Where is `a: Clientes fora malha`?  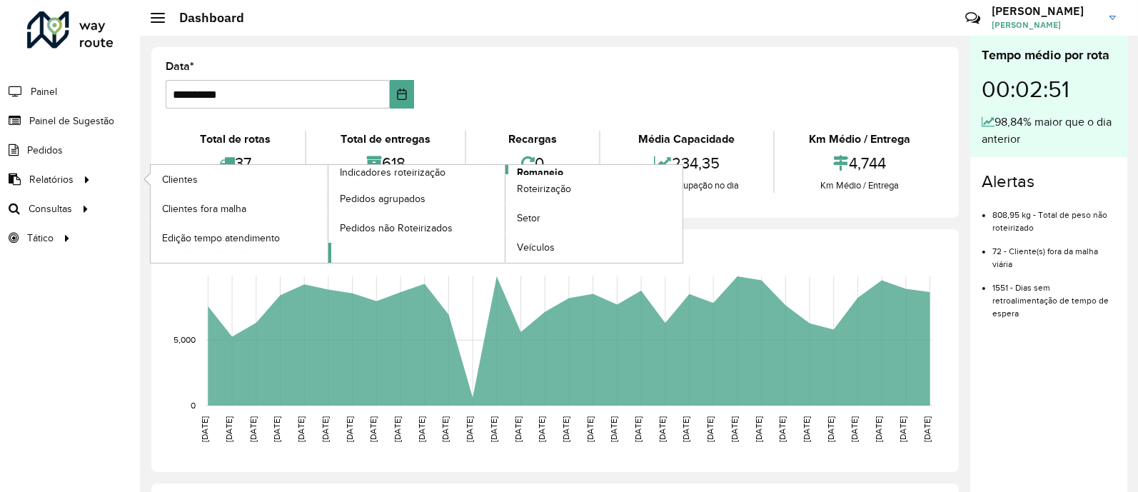
a: Clientes fora malha is located at coordinates (239, 208).